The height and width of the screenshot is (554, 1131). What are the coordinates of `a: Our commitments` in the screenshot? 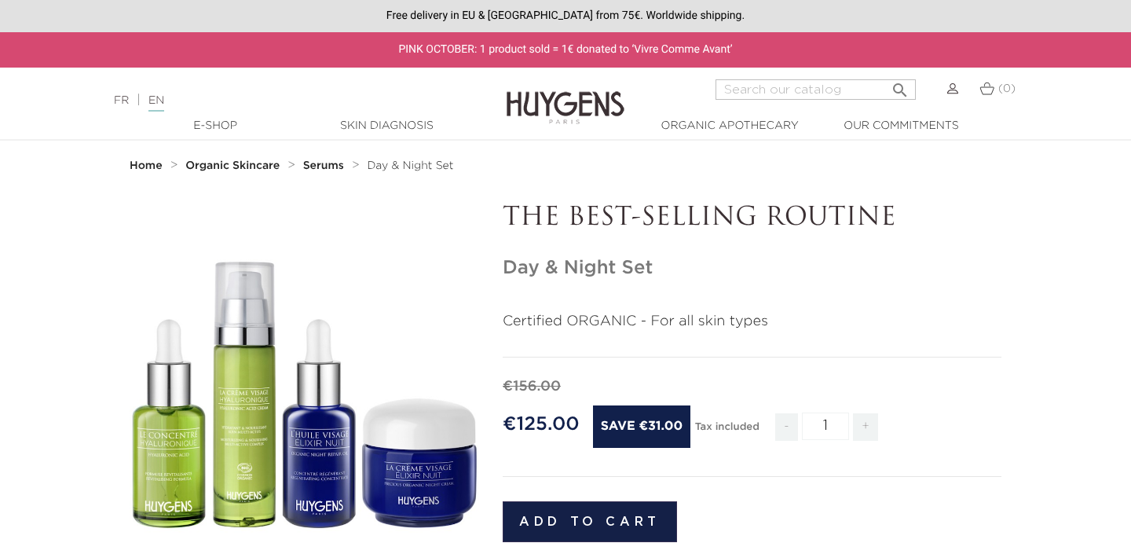 It's located at (901, 126).